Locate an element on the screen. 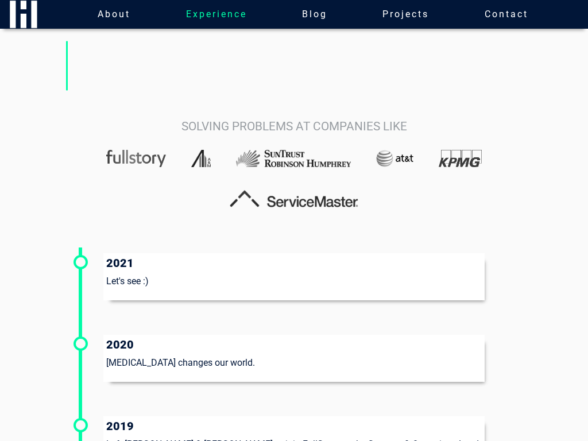 The image size is (588, 441). a: Projects is located at coordinates (405, 14).